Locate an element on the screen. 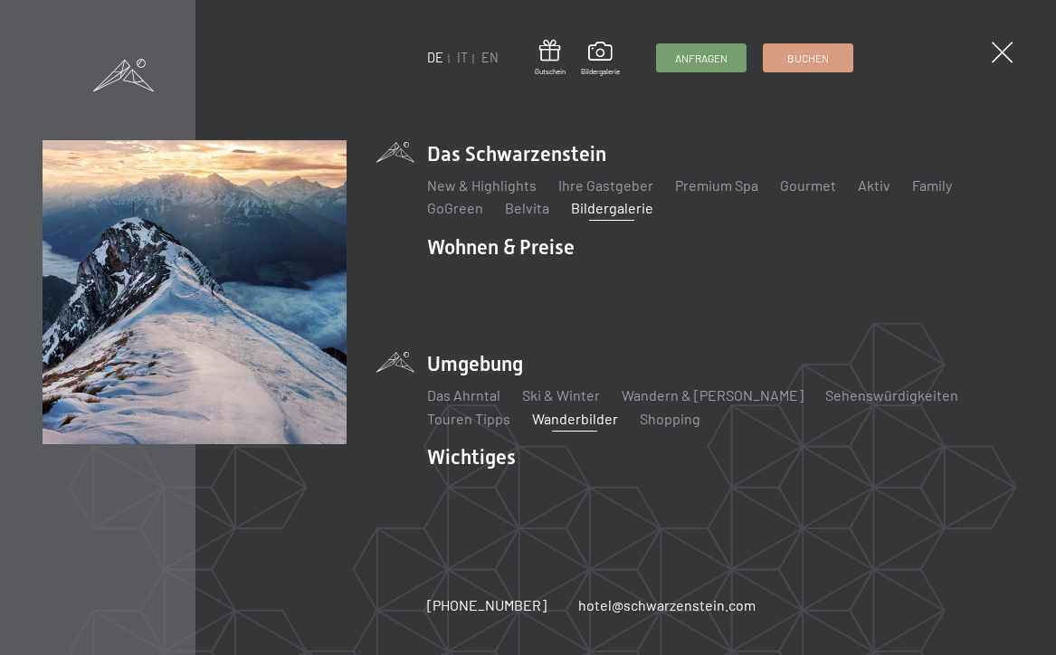 This screenshot has height=655, width=1056. a: Anfragen is located at coordinates (701, 58).